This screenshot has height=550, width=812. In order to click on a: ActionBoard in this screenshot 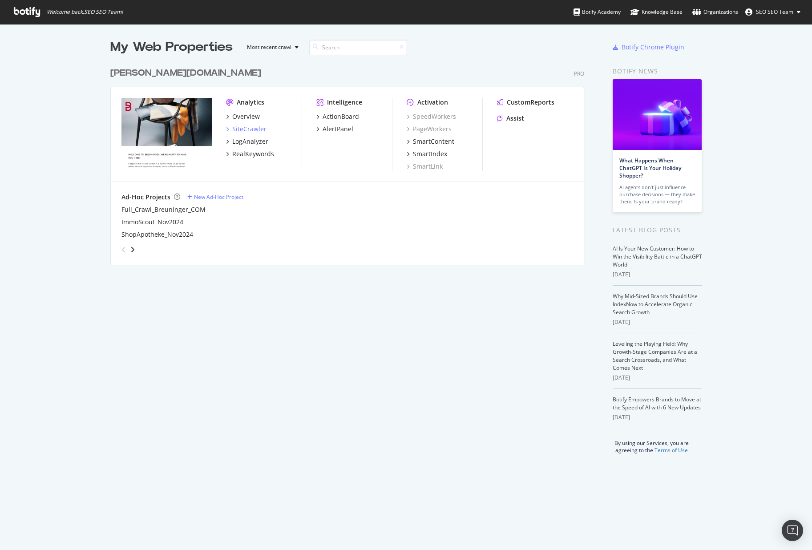, I will do `click(338, 117)`.